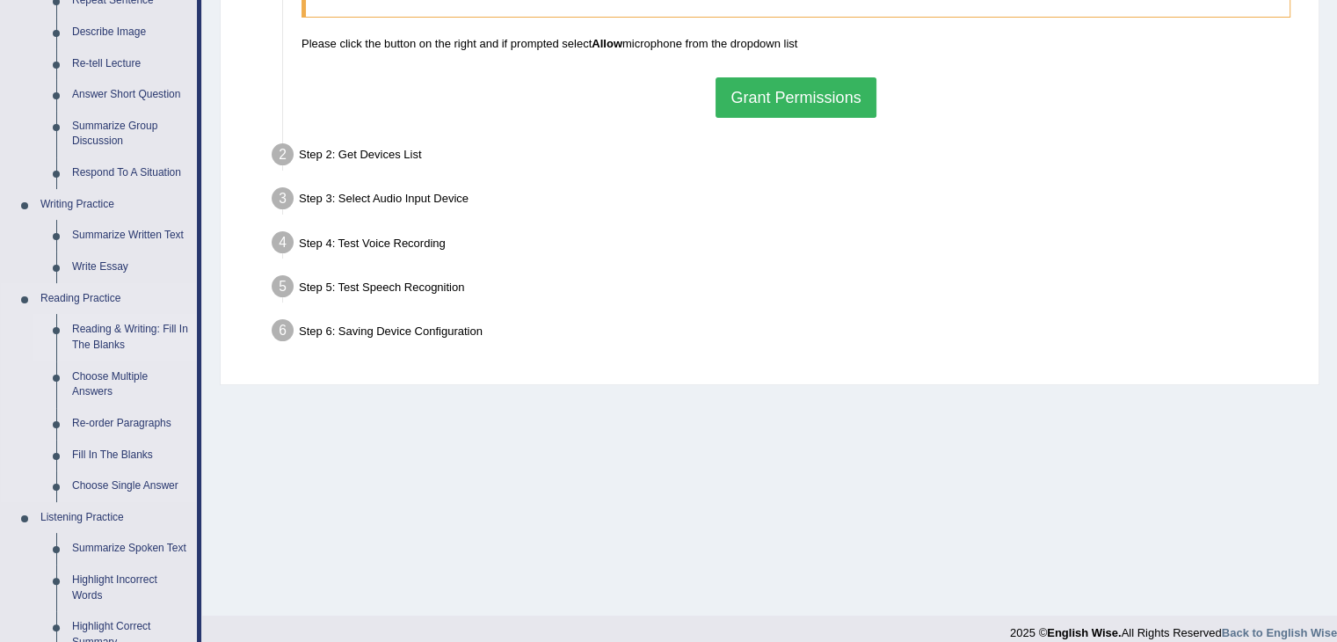 Image resolution: width=1337 pixels, height=642 pixels. What do you see at coordinates (1279, 632) in the screenshot?
I see `strong: Back to English Wise` at bounding box center [1279, 632].